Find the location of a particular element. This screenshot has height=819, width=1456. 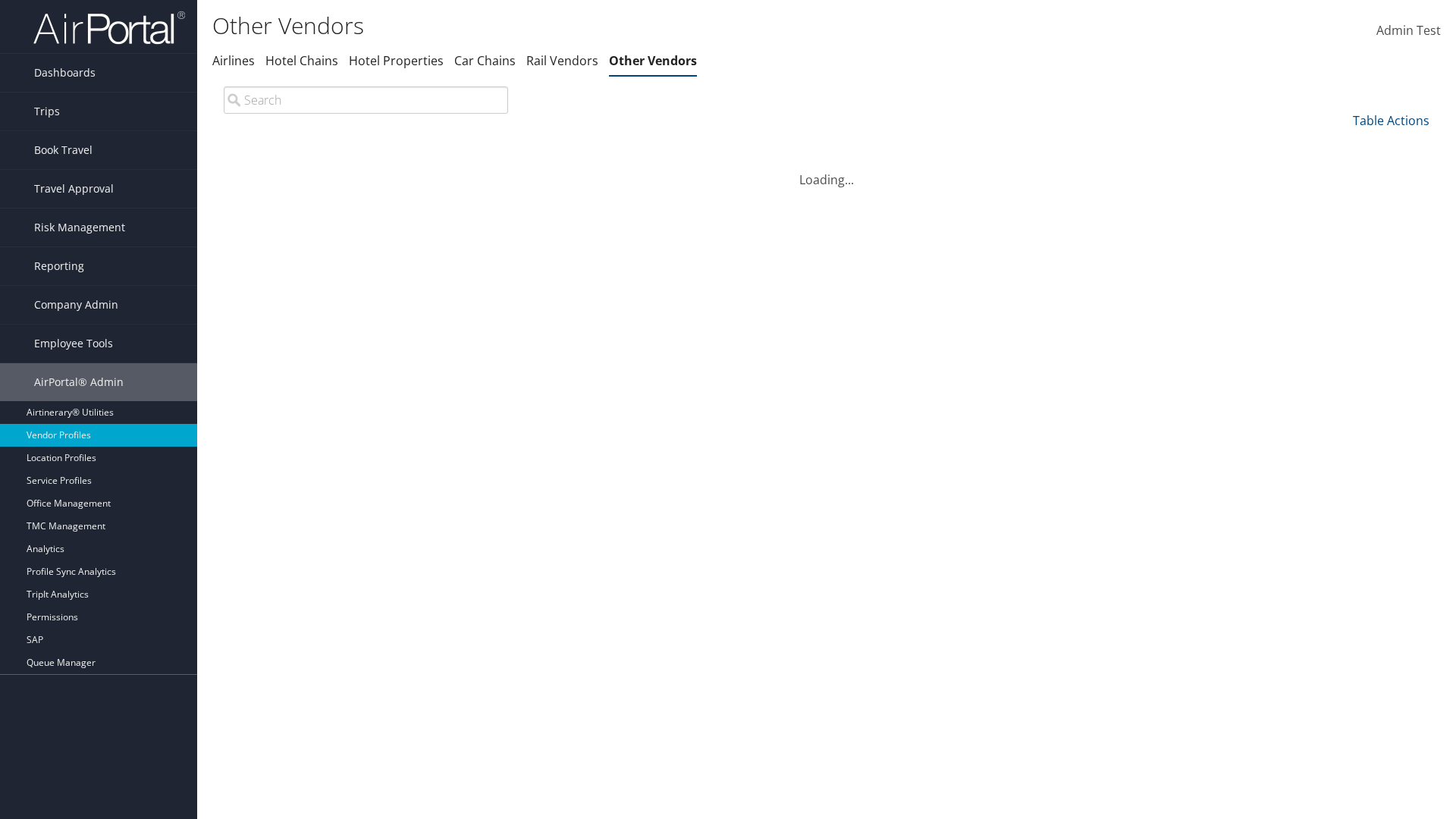

span: Dashboards is located at coordinates (65, 72).